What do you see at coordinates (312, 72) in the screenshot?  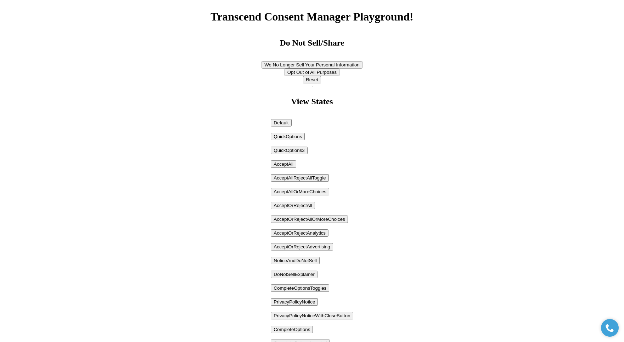 I see `button: Opt Out of All Purposes` at bounding box center [312, 72].